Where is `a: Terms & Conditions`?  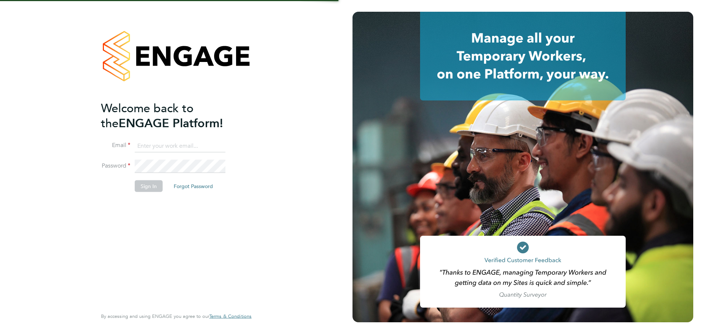 a: Terms & Conditions is located at coordinates (230, 317).